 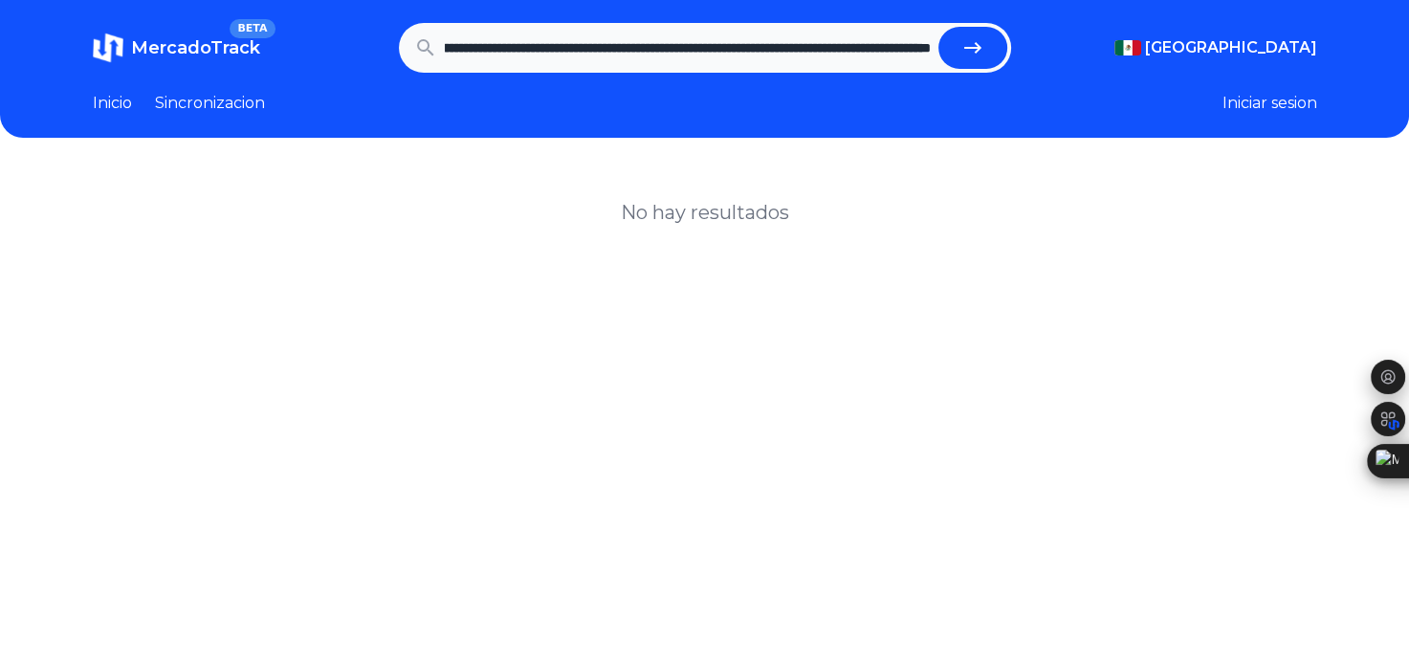 What do you see at coordinates (705, 212) in the screenshot?
I see `h1: No hay resultados` at bounding box center [705, 212].